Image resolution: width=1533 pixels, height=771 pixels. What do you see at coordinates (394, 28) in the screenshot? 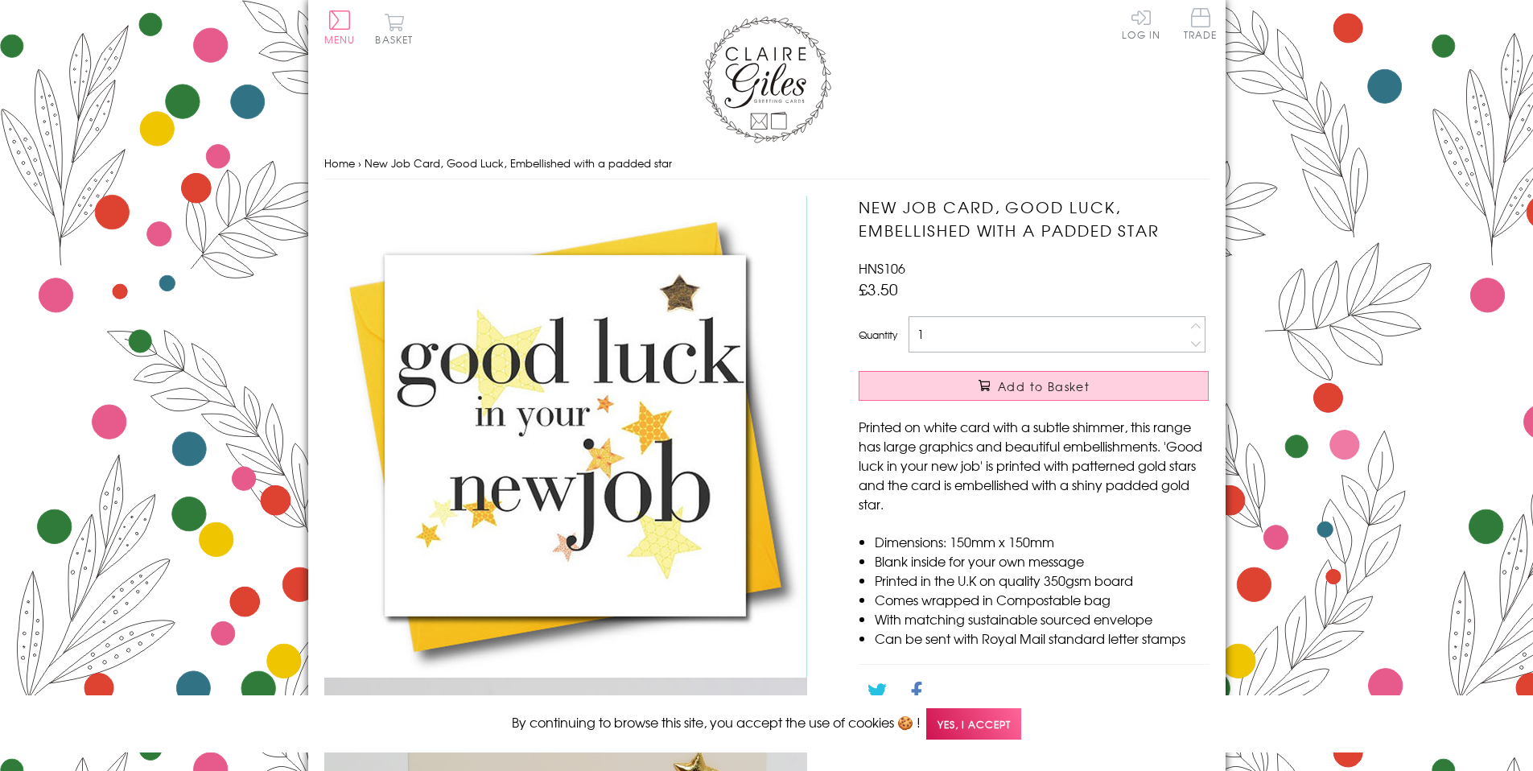
I see `button: Basket` at bounding box center [394, 28].